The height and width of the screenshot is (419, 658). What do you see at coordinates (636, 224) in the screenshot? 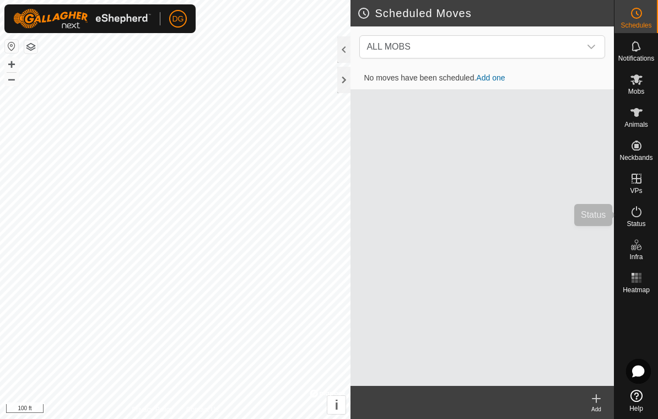
I see `span: Status` at bounding box center [636, 224].